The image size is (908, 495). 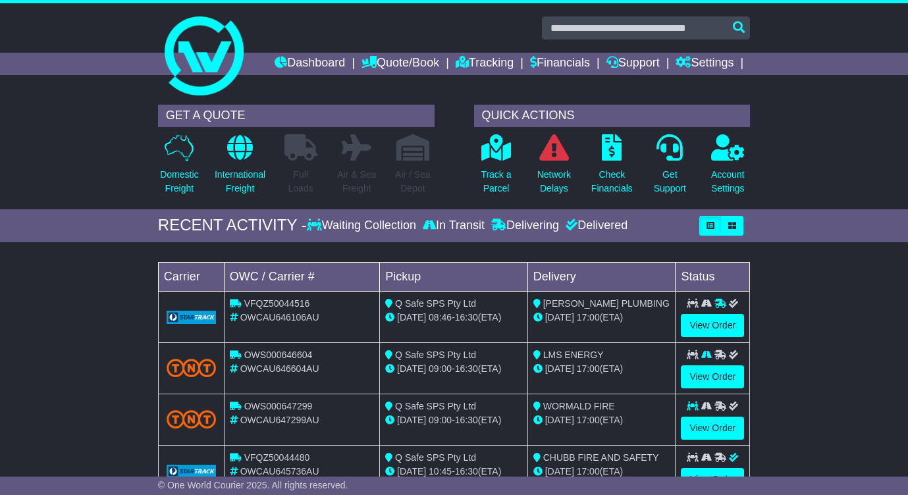 What do you see at coordinates (279, 406) in the screenshot?
I see `span: OWS000647299` at bounding box center [279, 406].